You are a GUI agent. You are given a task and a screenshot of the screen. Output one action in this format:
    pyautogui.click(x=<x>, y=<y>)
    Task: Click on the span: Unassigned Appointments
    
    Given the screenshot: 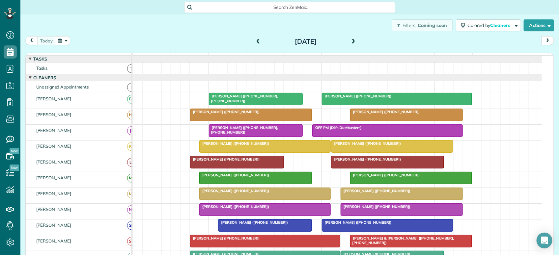 What is the action you would take?
    pyautogui.click(x=62, y=87)
    